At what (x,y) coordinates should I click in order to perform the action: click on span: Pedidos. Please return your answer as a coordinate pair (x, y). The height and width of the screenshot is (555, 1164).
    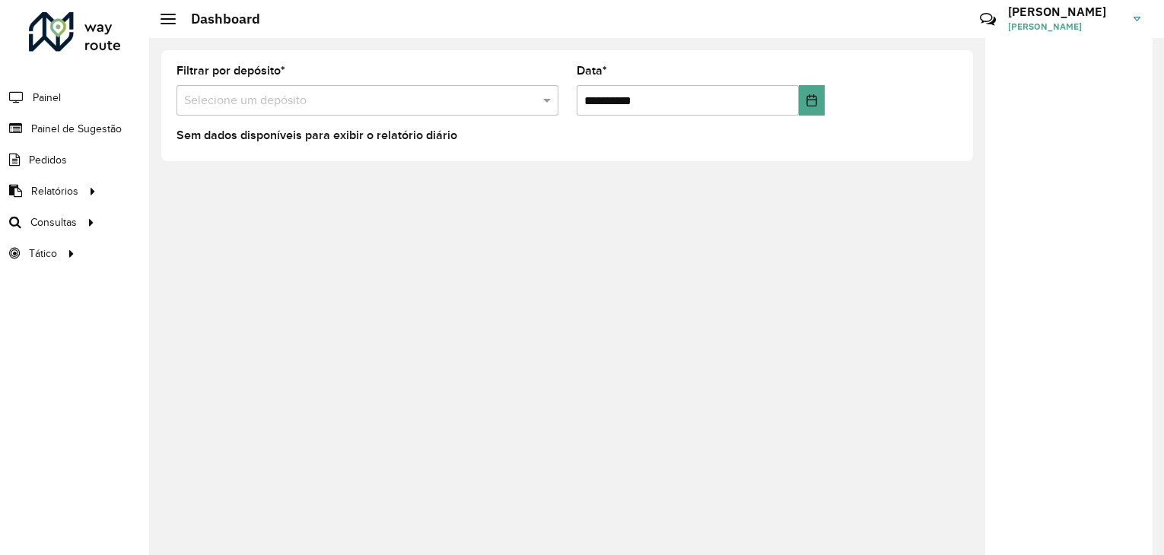
    Looking at the image, I should click on (48, 160).